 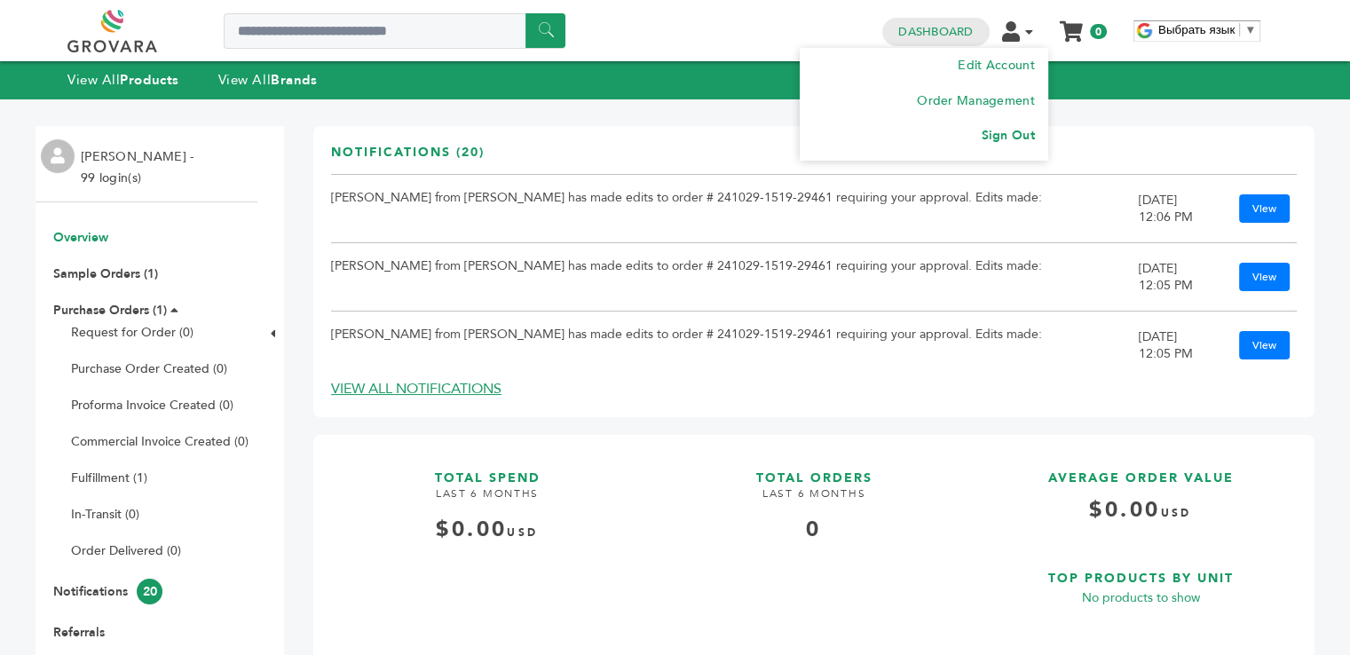 I want to click on a: VIEW ALL NOTIFICATIONS, so click(x=416, y=389).